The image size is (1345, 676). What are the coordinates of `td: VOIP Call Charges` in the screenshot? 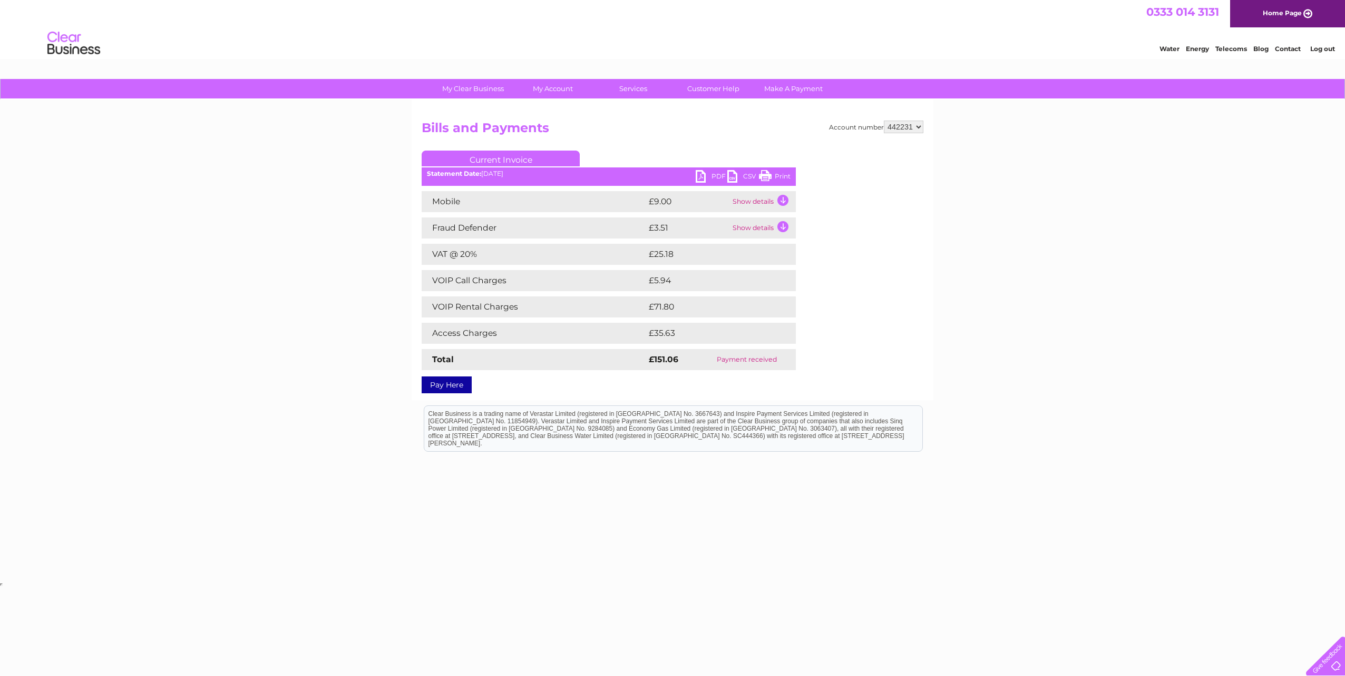 It's located at (534, 281).